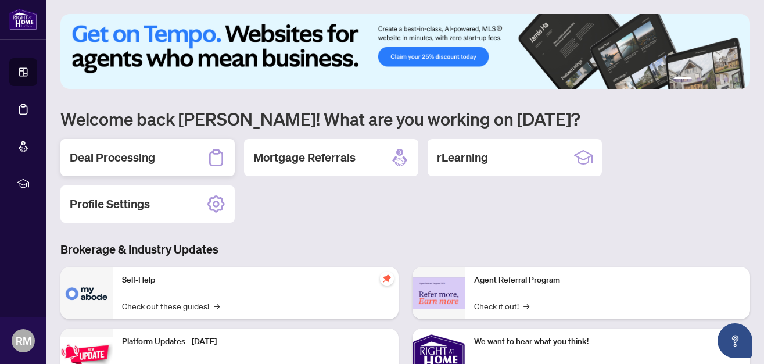 The height and width of the screenshot is (364, 764). I want to click on span: pushpin, so click(387, 278).